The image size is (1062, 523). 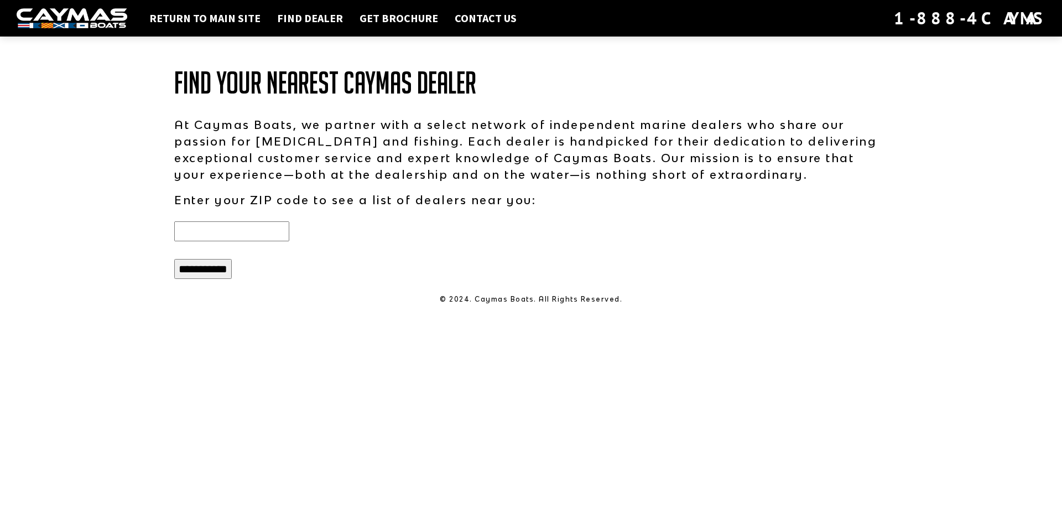 What do you see at coordinates (970, 18) in the screenshot?
I see `div: 1-888-4CAYMAS` at bounding box center [970, 18].